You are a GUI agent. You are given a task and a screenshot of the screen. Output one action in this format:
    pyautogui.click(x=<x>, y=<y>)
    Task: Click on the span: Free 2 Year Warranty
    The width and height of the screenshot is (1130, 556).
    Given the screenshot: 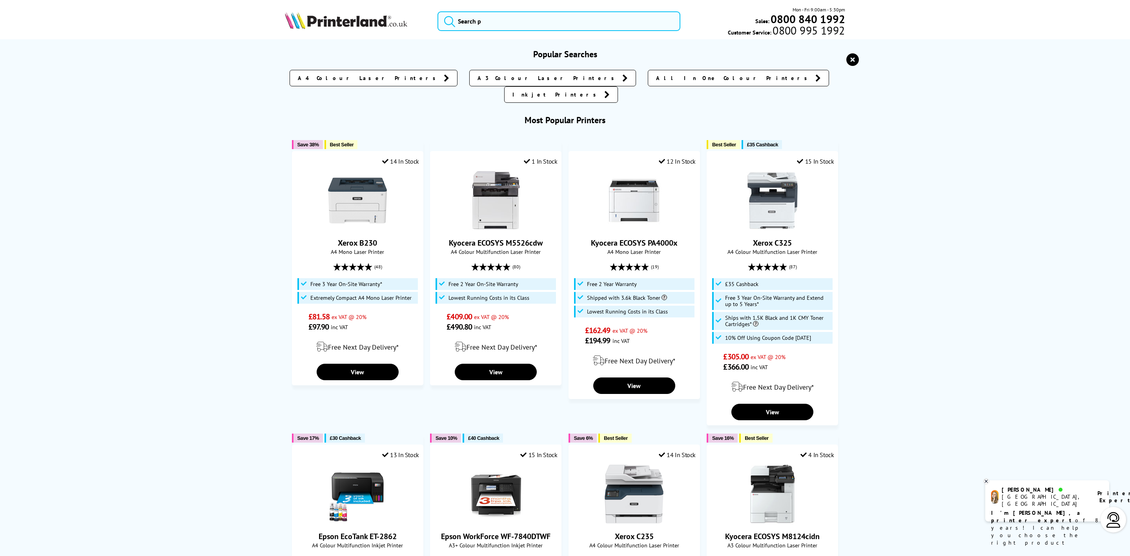 What is the action you would take?
    pyautogui.click(x=612, y=284)
    